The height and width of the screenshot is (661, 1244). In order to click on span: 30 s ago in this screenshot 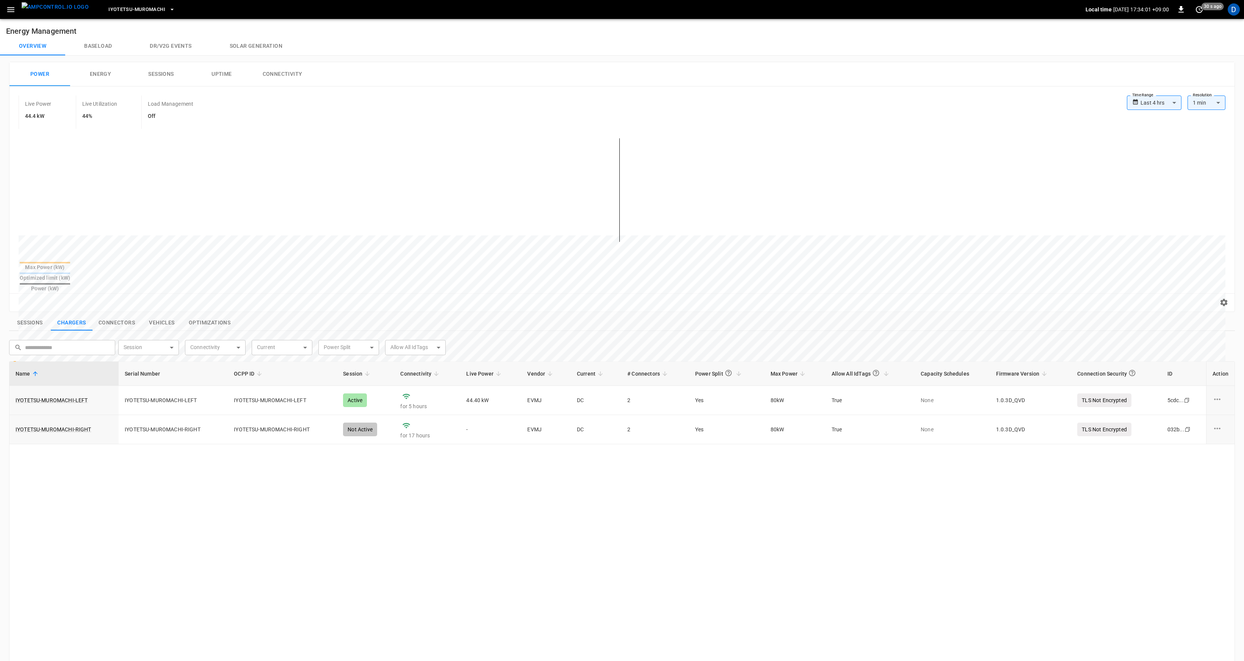, I will do `click(1213, 6)`.